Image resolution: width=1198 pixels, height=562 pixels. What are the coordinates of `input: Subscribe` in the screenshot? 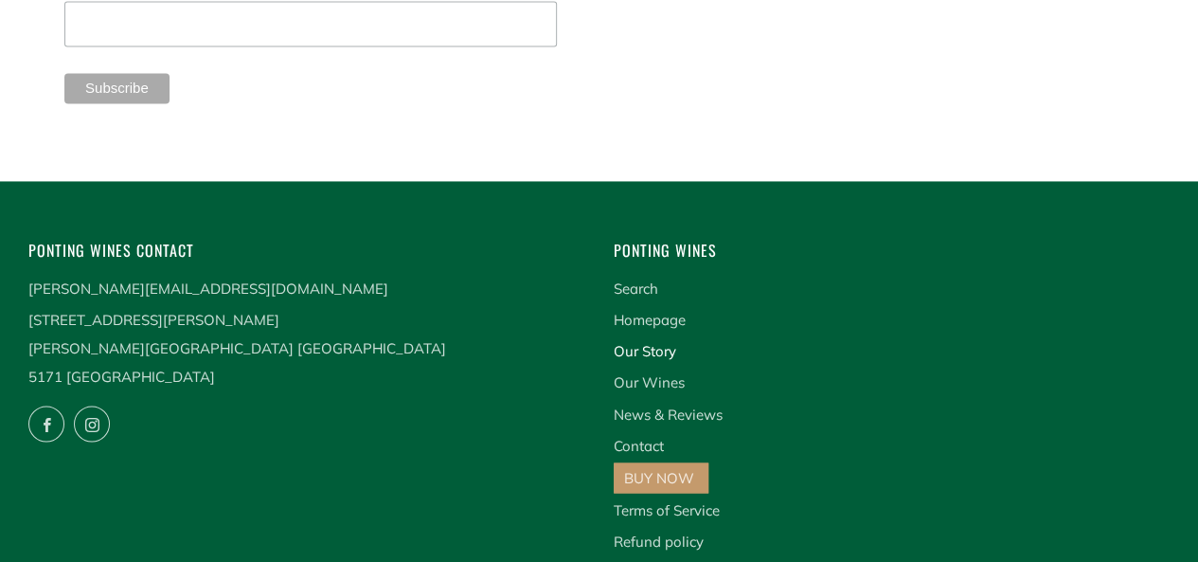 It's located at (116, 88).